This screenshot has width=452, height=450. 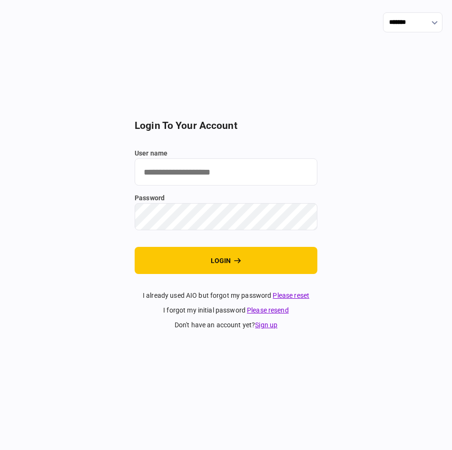 I want to click on button: login, so click(x=226, y=260).